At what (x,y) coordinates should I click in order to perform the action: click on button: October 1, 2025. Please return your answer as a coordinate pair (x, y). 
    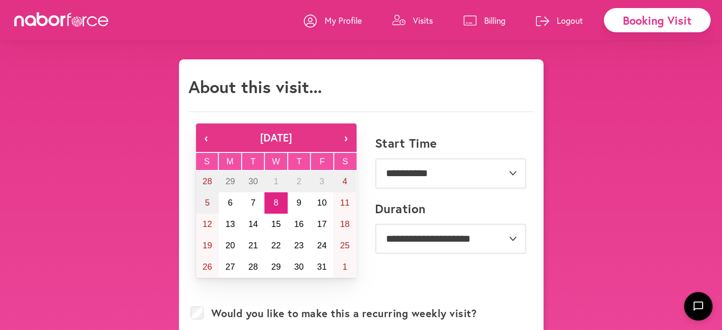
    Looking at the image, I should click on (276, 181).